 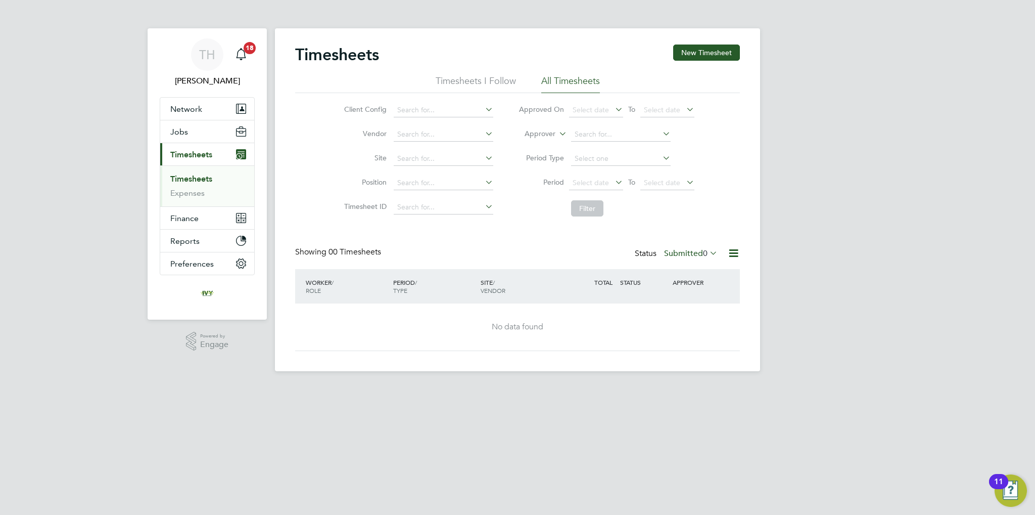 What do you see at coordinates (541, 158) in the screenshot?
I see `label: Period Type` at bounding box center [541, 158].